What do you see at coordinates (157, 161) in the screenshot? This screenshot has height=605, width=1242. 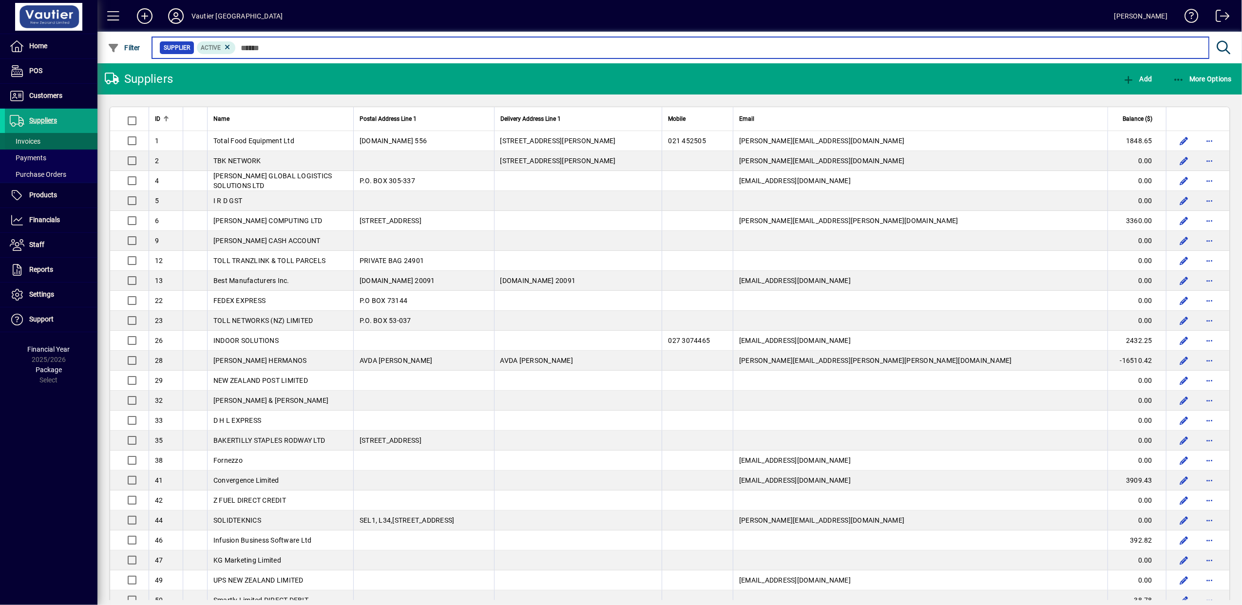 I see `span: 2` at bounding box center [157, 161].